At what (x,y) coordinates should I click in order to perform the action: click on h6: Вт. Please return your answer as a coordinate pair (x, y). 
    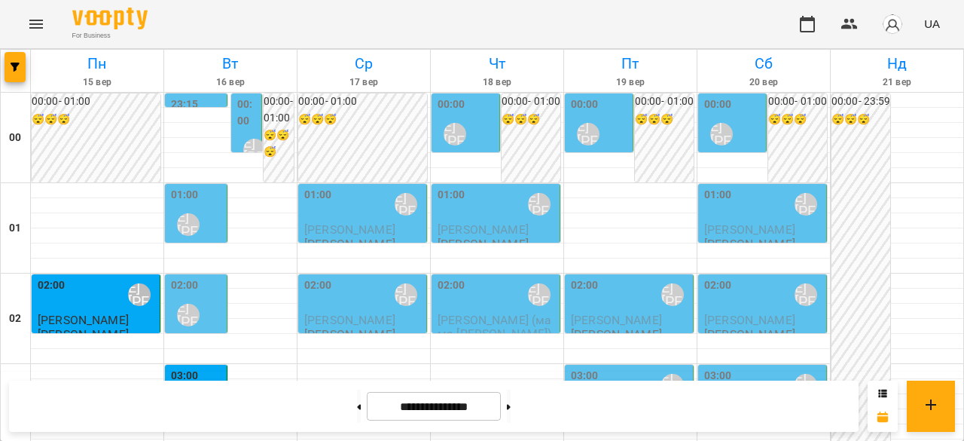
    Looking at the image, I should click on (230, 63).